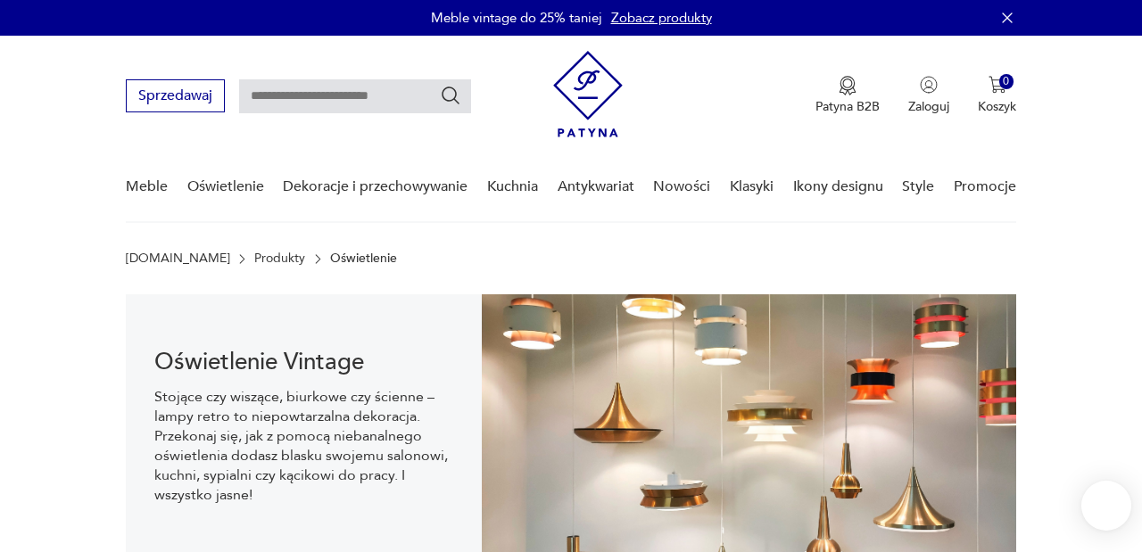 This screenshot has width=1142, height=552. I want to click on button: Szukaj, so click(450, 95).